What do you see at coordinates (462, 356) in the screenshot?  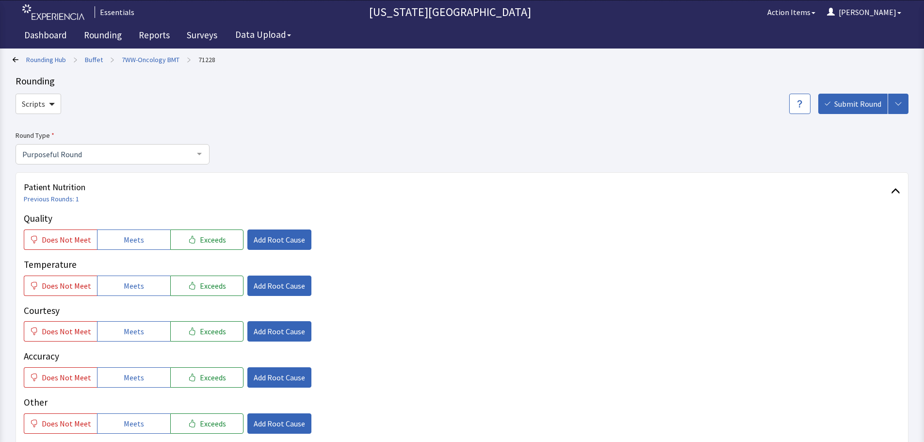 I see `p: Accuracy` at bounding box center [462, 356].